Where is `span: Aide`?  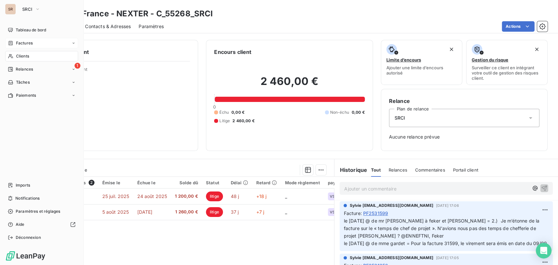
span: Aide is located at coordinates (20, 224).